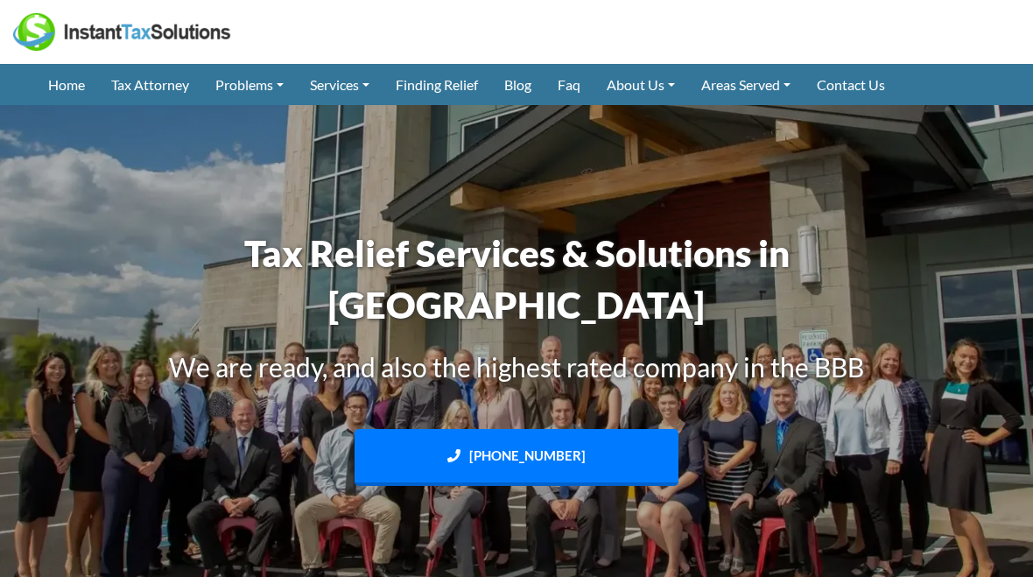  I want to click on img: Instant Tax Solutions Logo, so click(123, 32).